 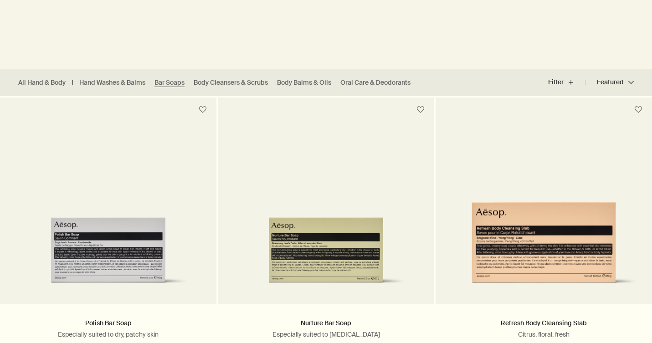 I want to click on img: Polish Bar Soap in a recyclable FSC-certified, pale blue carton., so click(x=108, y=233).